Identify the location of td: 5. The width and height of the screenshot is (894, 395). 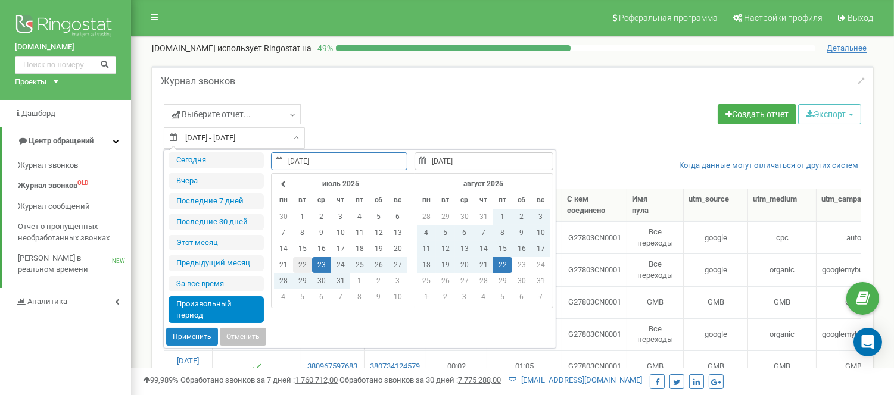
(379, 217).